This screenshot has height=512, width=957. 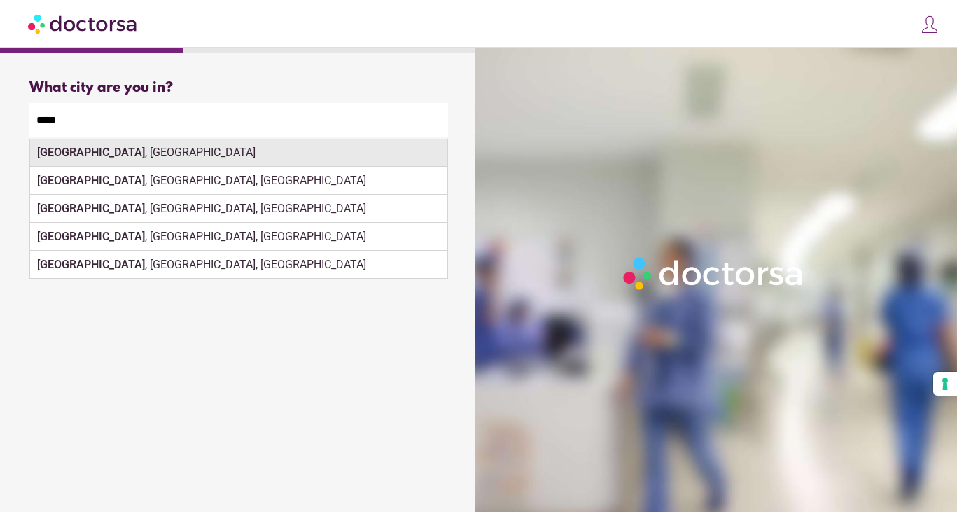 What do you see at coordinates (410, 237) in the screenshot?
I see `button: Continue` at bounding box center [410, 237].